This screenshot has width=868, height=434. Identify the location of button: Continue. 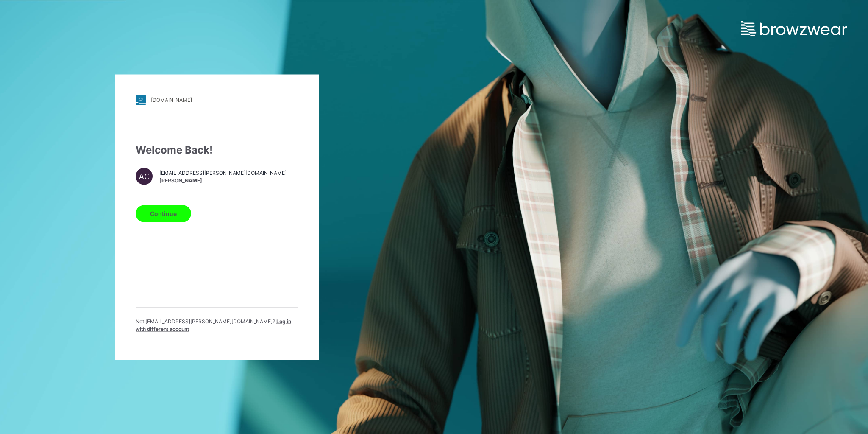
(163, 213).